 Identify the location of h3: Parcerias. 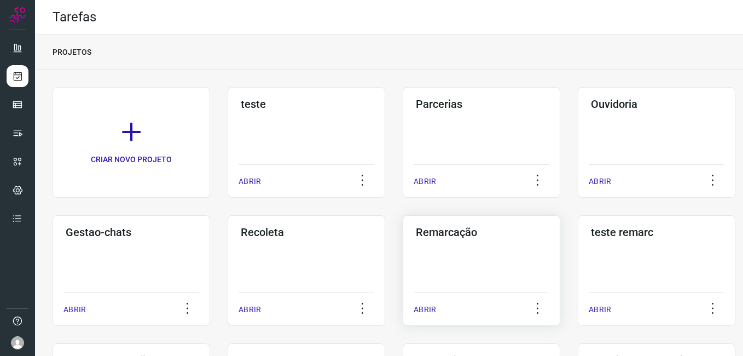
(482, 104).